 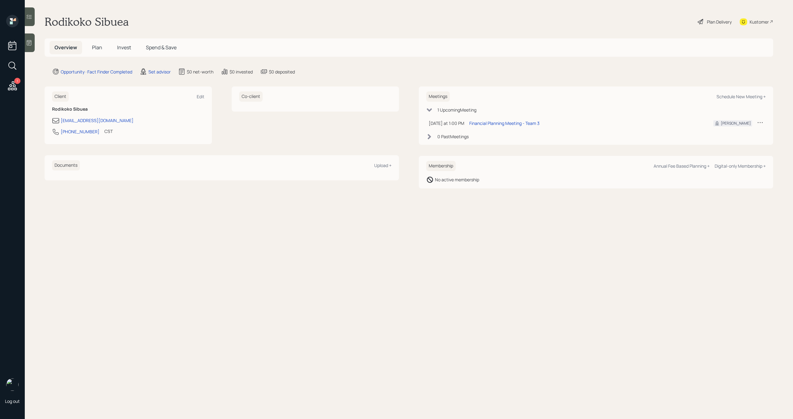 What do you see at coordinates (740, 166) in the screenshot?
I see `div: Digital-only Membership +` at bounding box center [740, 166].